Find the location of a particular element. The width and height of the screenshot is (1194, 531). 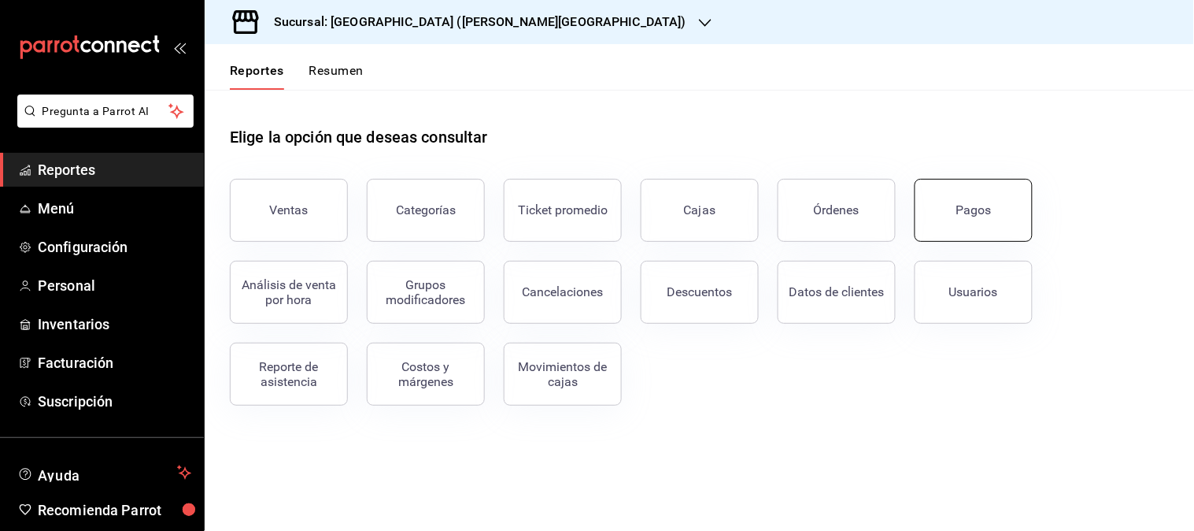

h1: Elige la opción que deseas consultar is located at coordinates (359, 137).